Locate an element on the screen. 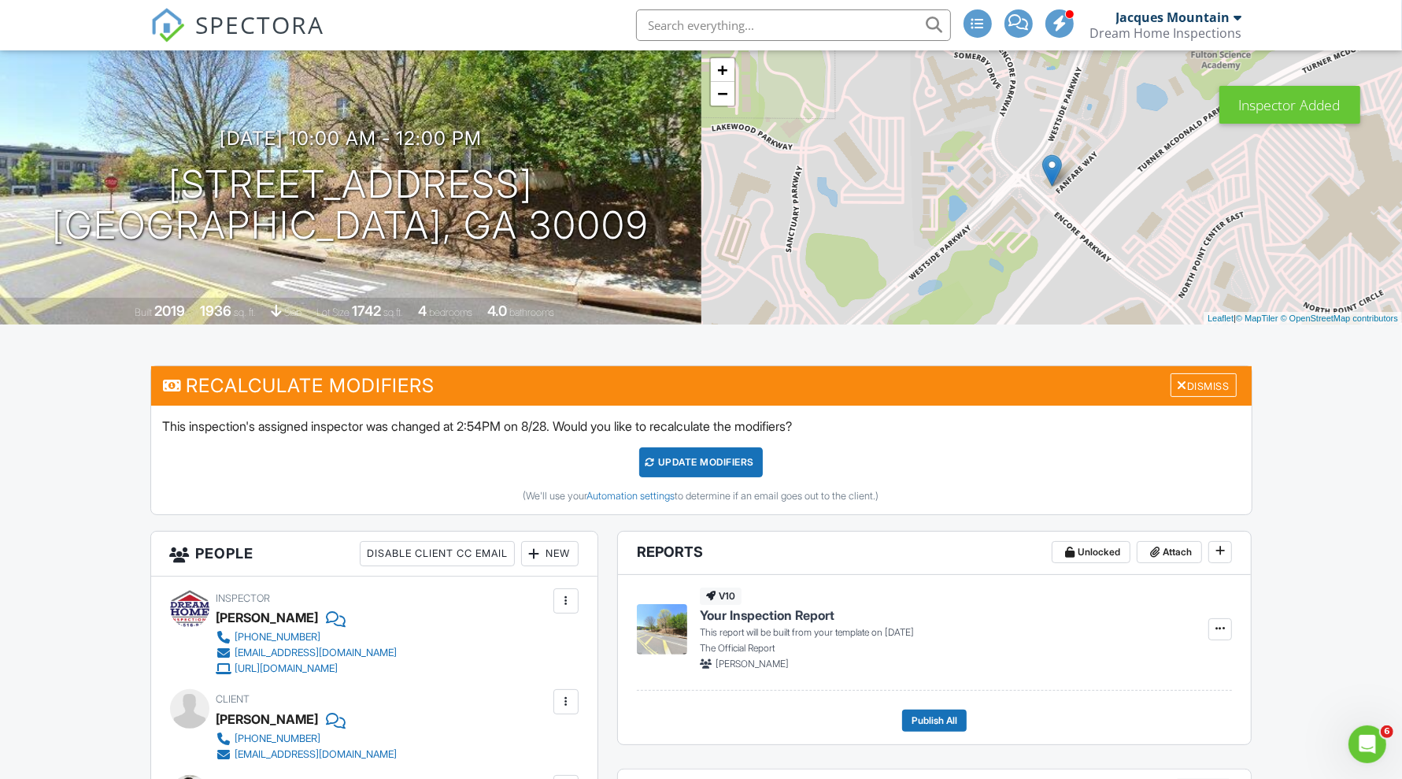 The image size is (1402, 779). h3: People is located at coordinates (374, 554).